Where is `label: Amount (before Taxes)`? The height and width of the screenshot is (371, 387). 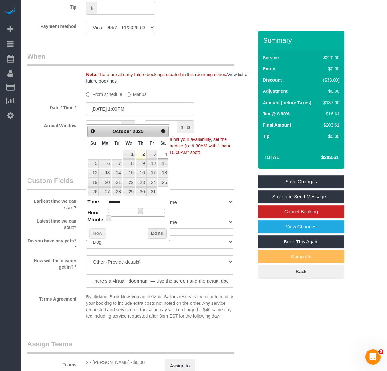
label: Amount (before Taxes) is located at coordinates (287, 103).